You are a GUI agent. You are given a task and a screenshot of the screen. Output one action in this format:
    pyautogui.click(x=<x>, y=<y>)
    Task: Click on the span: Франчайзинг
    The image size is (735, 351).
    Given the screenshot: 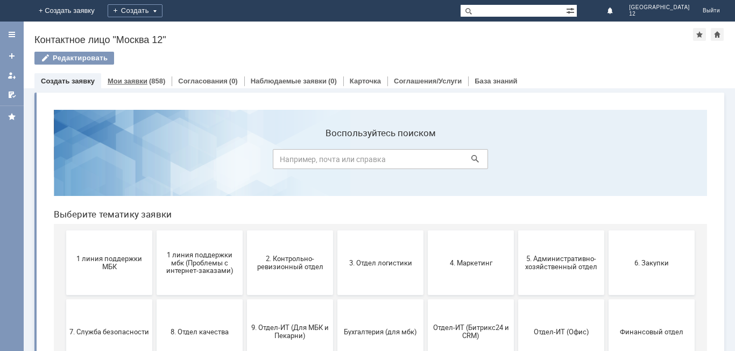 What is the action you would take?
    pyautogui.click(x=64, y=299)
    